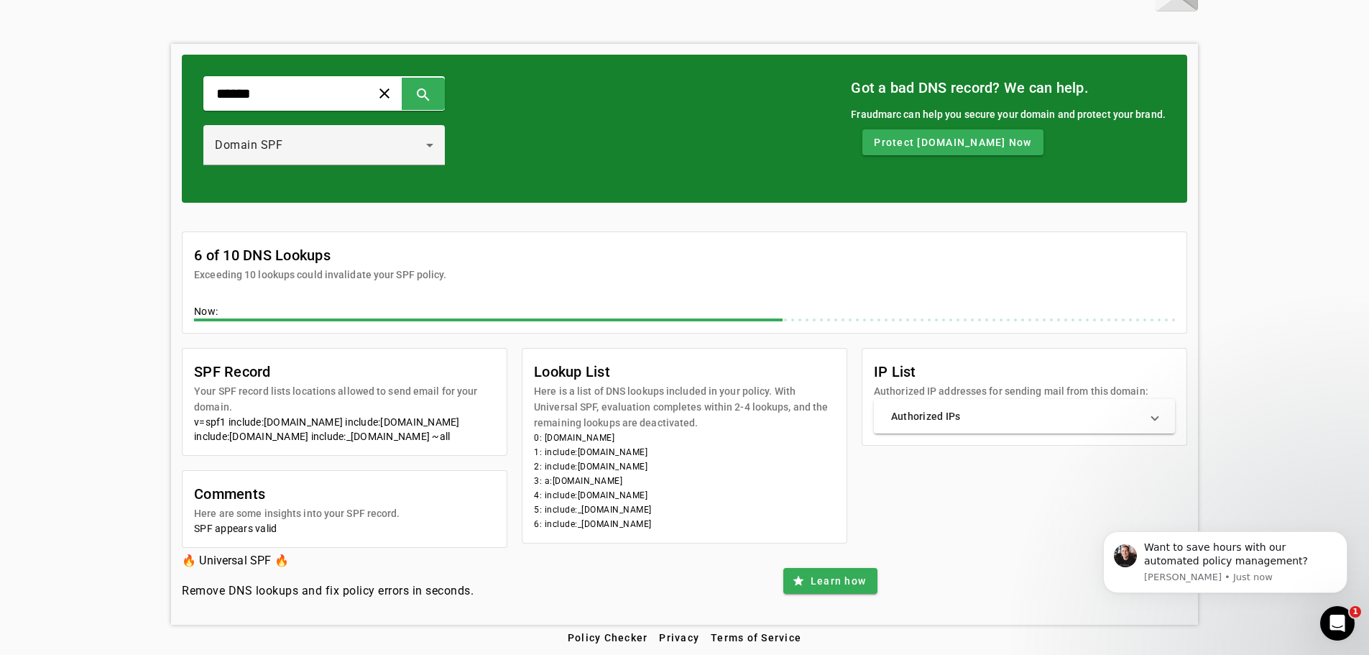 Image resolution: width=1369 pixels, height=655 pixels. Describe the element at coordinates (684, 372) in the screenshot. I see `mat-card-title: Lookup List` at that location.